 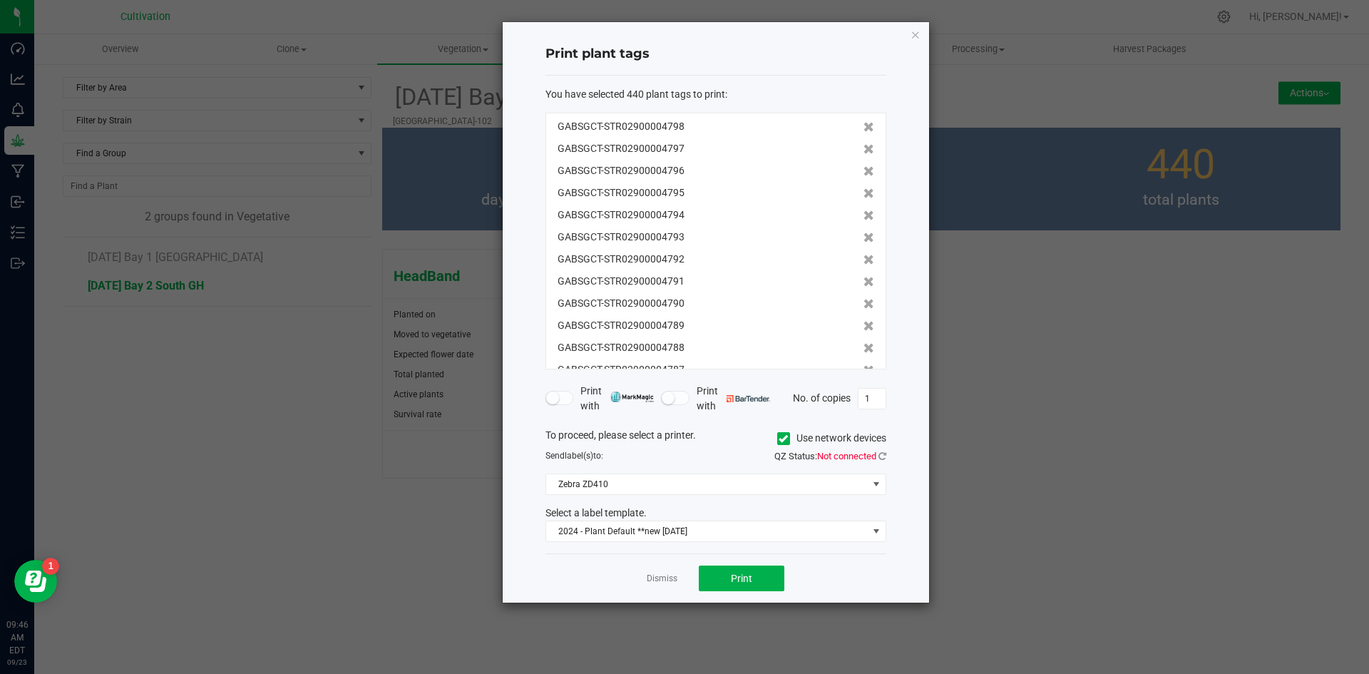 I want to click on span: GABSGCT-STR02900004797, so click(x=621, y=148).